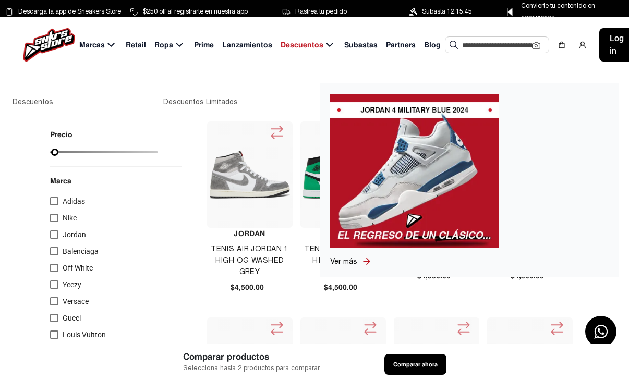 The height and width of the screenshot is (380, 629). Describe the element at coordinates (251, 357) in the screenshot. I see `span: Comparar productos` at that location.